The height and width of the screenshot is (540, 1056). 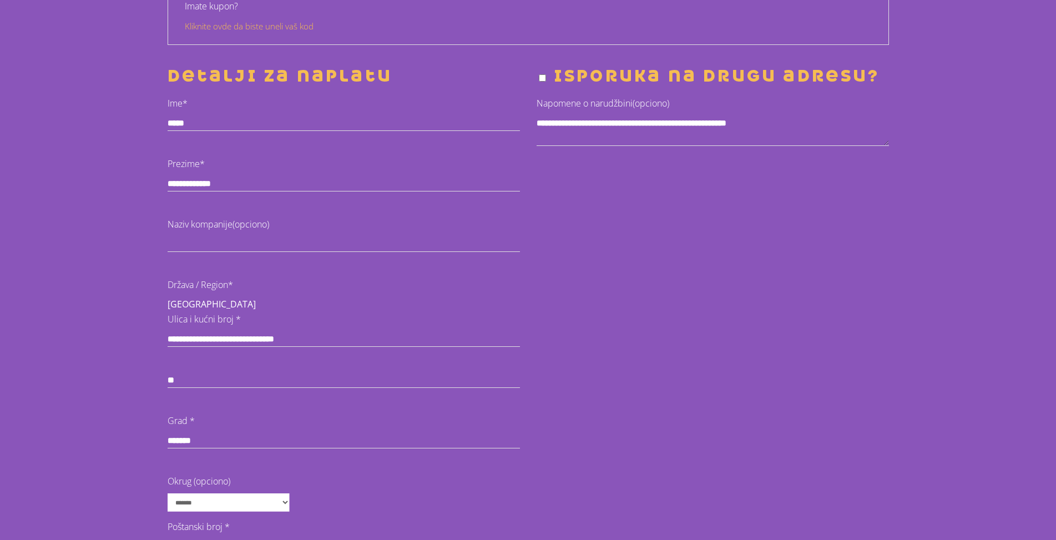 What do you see at coordinates (343, 224) in the screenshot?
I see `label: Naziv kompanije` at bounding box center [343, 224].